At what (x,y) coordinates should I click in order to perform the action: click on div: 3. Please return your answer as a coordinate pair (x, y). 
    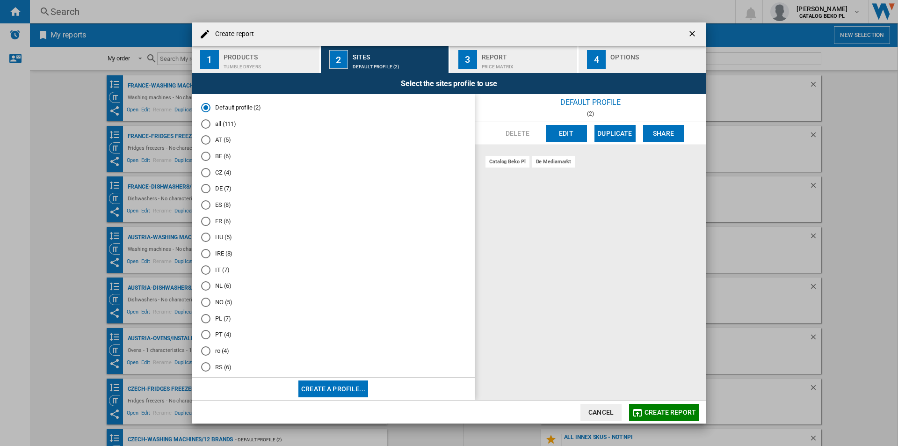
    Looking at the image, I should click on (468, 59).